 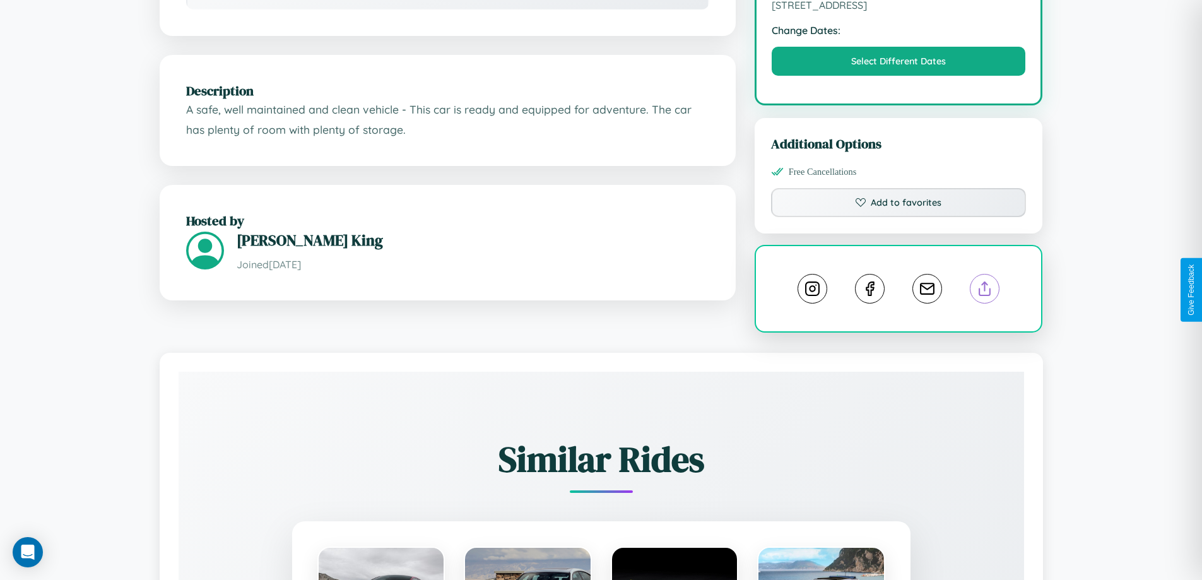 I want to click on p: A safe, well maintained and clean vehicle - This car is ready and equipped for adventure. The car..., so click(x=447, y=119).